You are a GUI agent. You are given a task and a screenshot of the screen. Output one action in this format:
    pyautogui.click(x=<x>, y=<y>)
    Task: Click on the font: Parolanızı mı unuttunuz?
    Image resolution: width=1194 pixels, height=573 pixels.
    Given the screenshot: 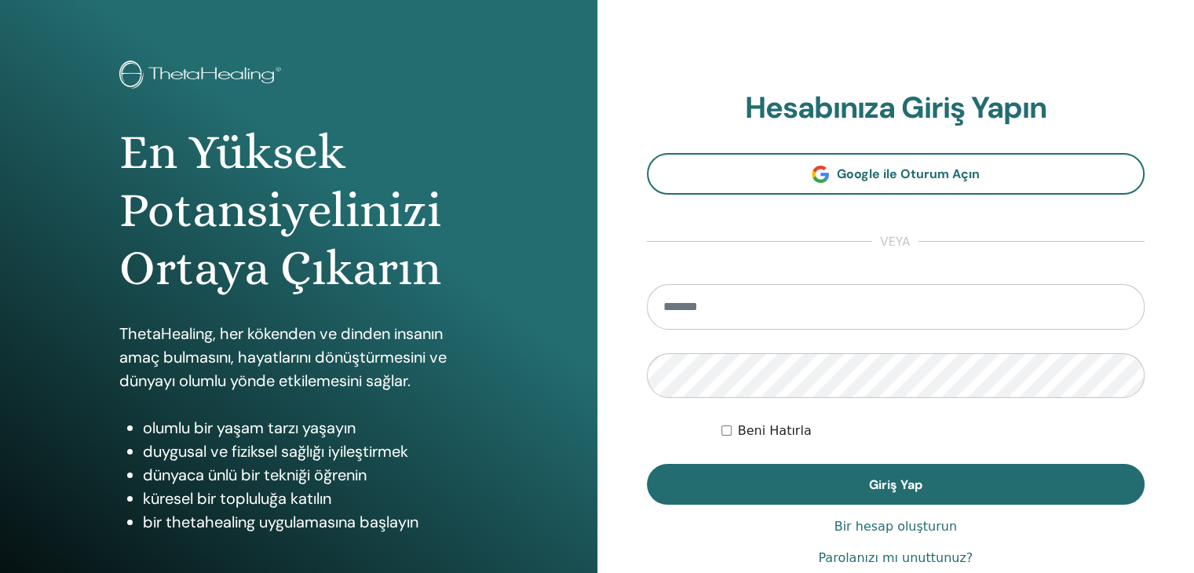 What is the action you would take?
    pyautogui.click(x=895, y=557)
    